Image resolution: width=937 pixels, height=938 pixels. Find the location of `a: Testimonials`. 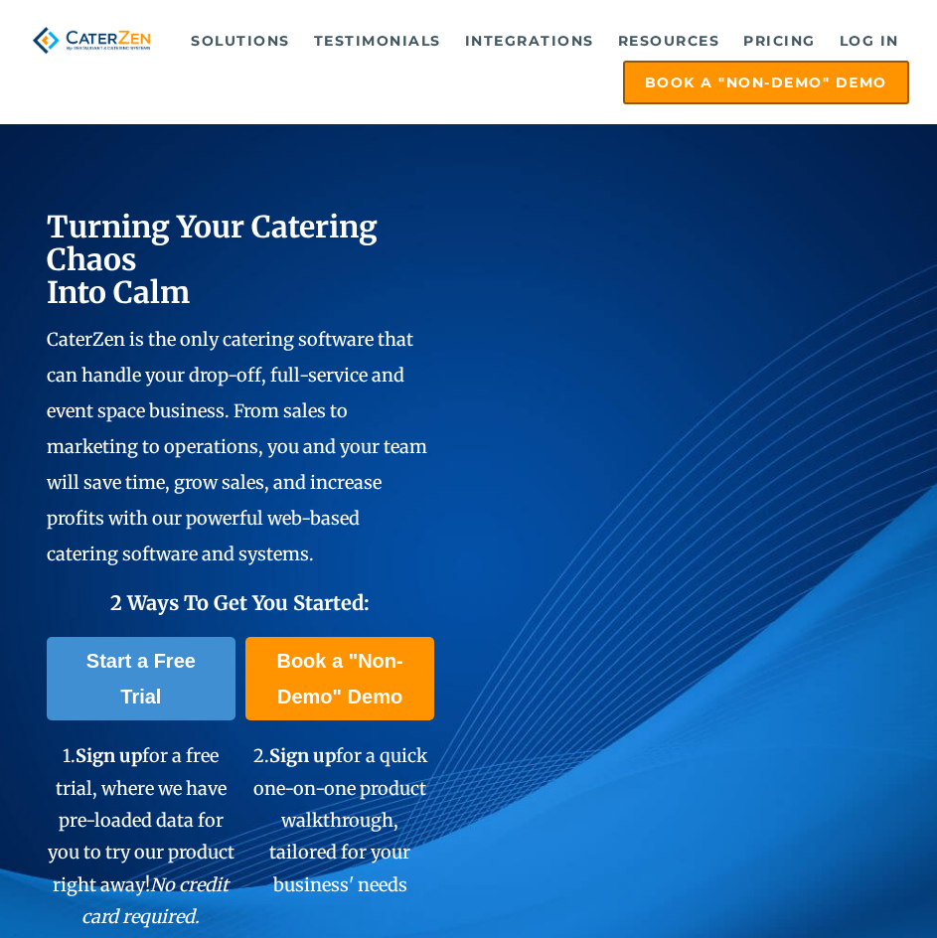

a: Testimonials is located at coordinates (377, 41).